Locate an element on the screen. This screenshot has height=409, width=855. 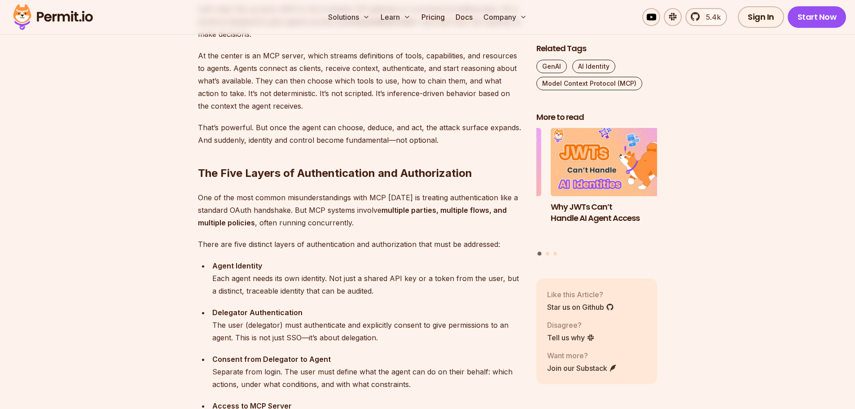
a: 5.4k is located at coordinates (706, 17).